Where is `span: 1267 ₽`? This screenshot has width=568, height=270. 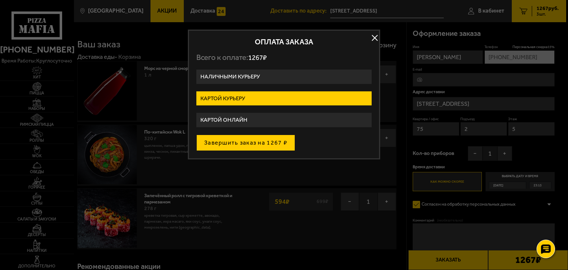
span: 1267 ₽ is located at coordinates (257, 57).